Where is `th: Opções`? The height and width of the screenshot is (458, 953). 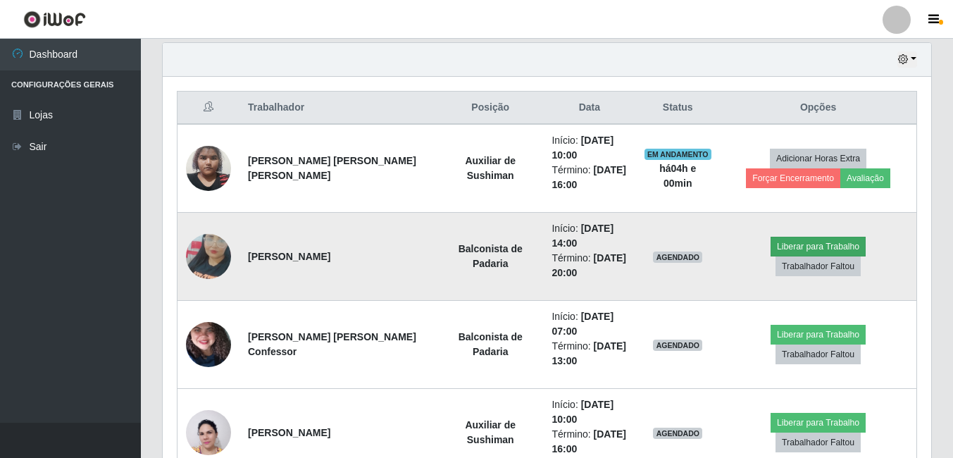 th: Opções is located at coordinates (818, 108).